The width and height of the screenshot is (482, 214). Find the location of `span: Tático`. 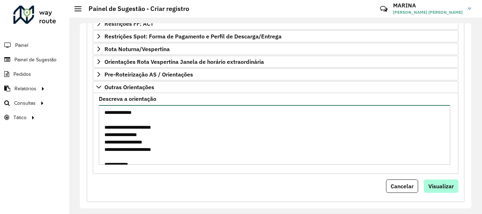

span: Tático is located at coordinates (20, 118).